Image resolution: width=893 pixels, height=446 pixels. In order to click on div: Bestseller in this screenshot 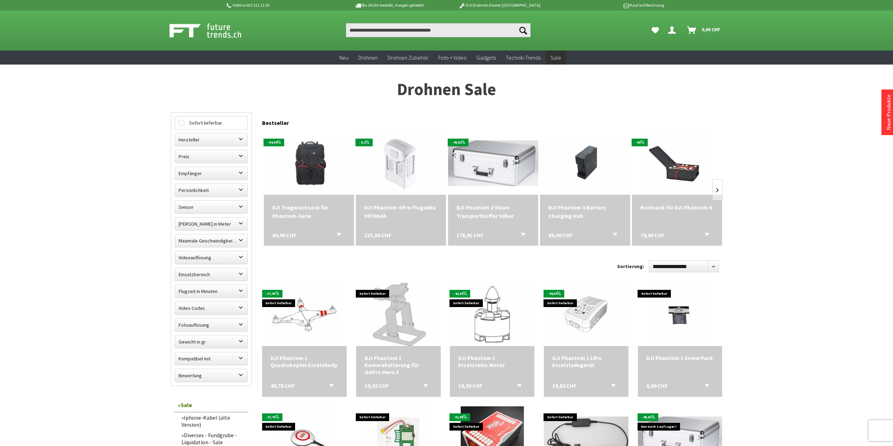, I will do `click(492, 121)`.